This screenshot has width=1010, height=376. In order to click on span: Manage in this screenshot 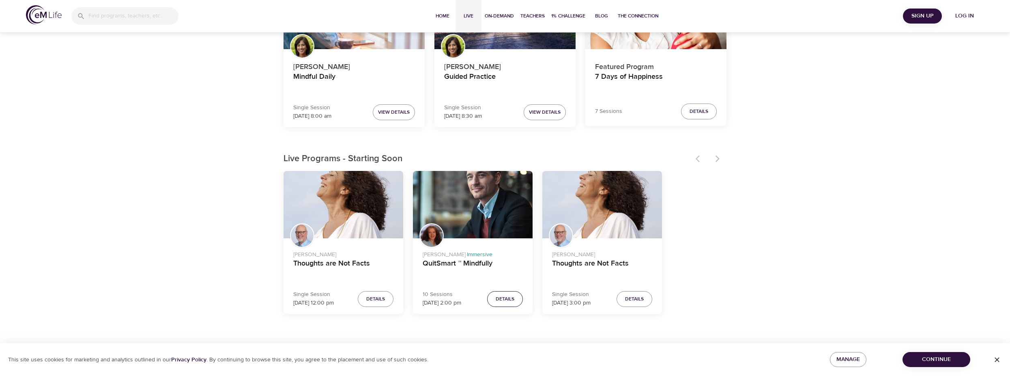, I will do `click(848, 359)`.